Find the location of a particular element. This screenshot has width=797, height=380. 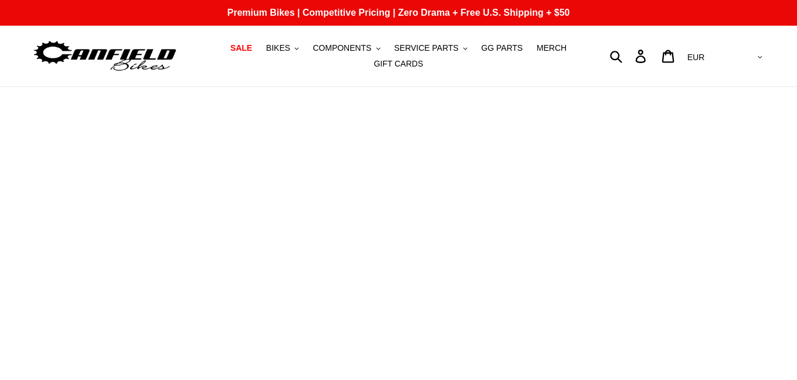

span: GIFT CARDS is located at coordinates (399, 64).